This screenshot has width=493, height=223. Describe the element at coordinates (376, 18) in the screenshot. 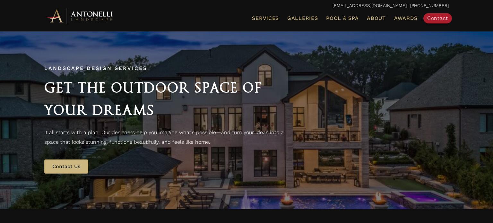

I see `a: About` at that location.